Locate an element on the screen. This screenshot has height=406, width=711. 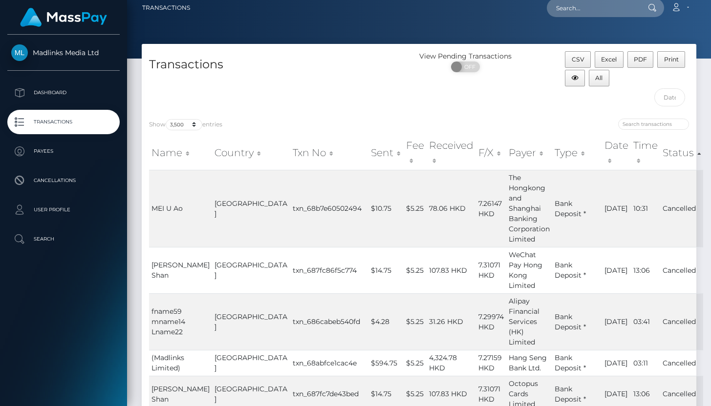
span: The Hongkong and Shanghai Banking Corporation Limited is located at coordinates (529, 209).